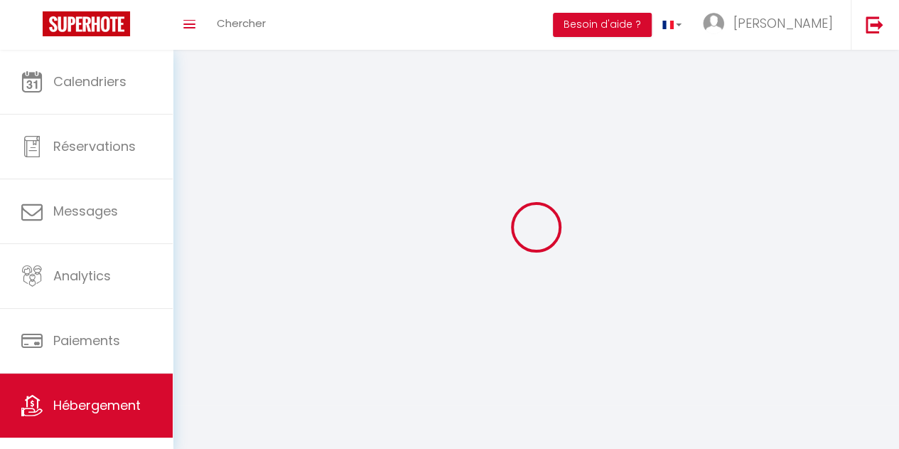  Describe the element at coordinates (95, 146) in the screenshot. I see `span: Réservations` at that location.